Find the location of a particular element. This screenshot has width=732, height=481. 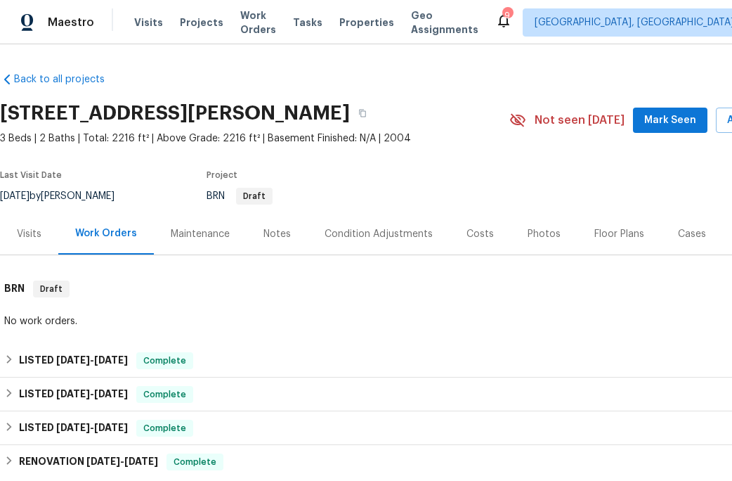

button: Copy Address is located at coordinates (363, 113).